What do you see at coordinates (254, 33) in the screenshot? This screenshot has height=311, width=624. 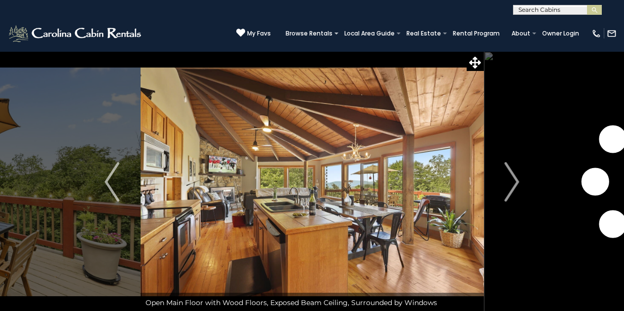 I see `a: My Favs` at bounding box center [254, 33].